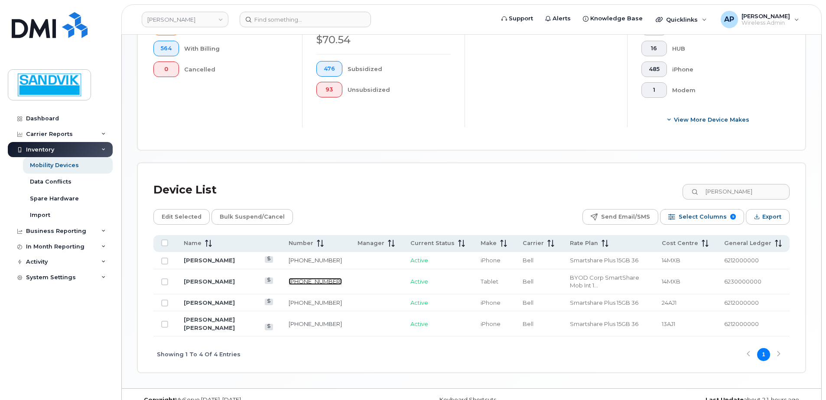  What do you see at coordinates (488, 243) in the screenshot?
I see `span: Make` at bounding box center [488, 243].